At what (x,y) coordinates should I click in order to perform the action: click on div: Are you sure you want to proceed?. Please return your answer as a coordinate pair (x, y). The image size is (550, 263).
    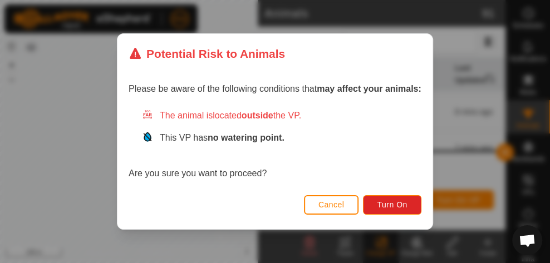
    Looking at the image, I should click on (275, 145).